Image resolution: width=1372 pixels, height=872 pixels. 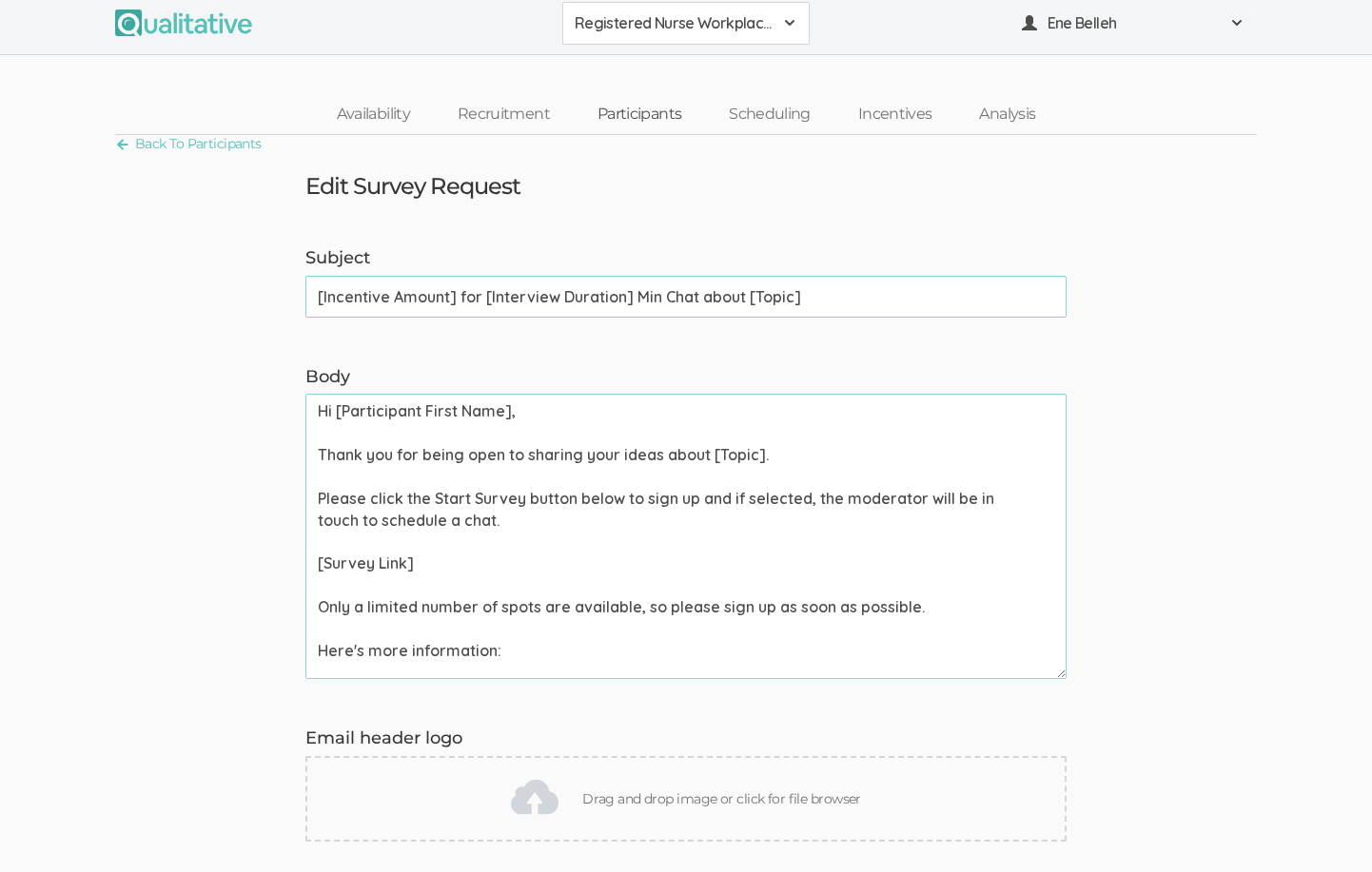 I want to click on h3: Edit Survey Request, so click(x=413, y=187).